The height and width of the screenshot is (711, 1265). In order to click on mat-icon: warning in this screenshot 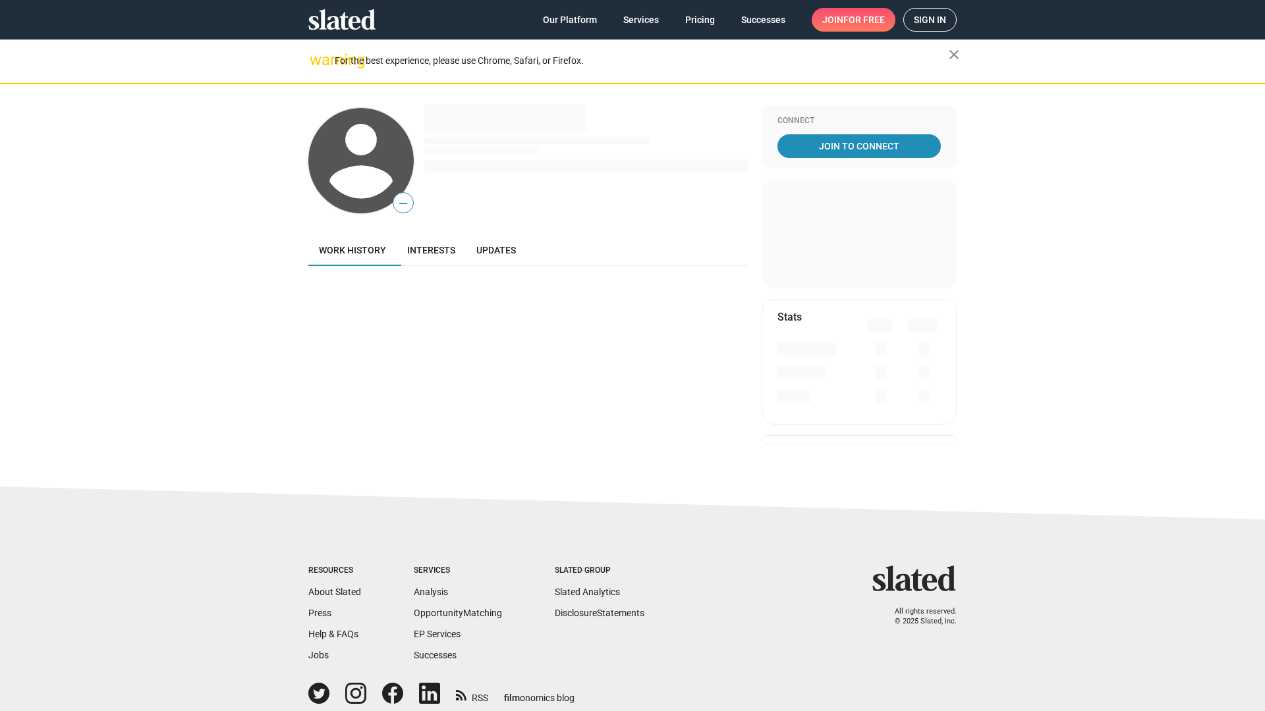, I will do `click(317, 60)`.